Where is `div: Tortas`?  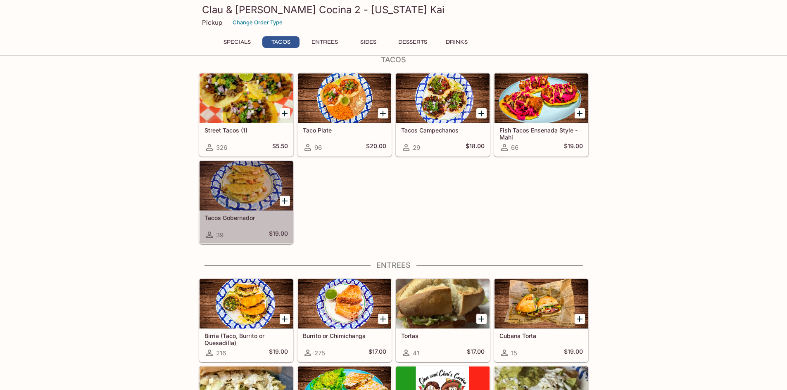 div: Tortas is located at coordinates (443, 304).